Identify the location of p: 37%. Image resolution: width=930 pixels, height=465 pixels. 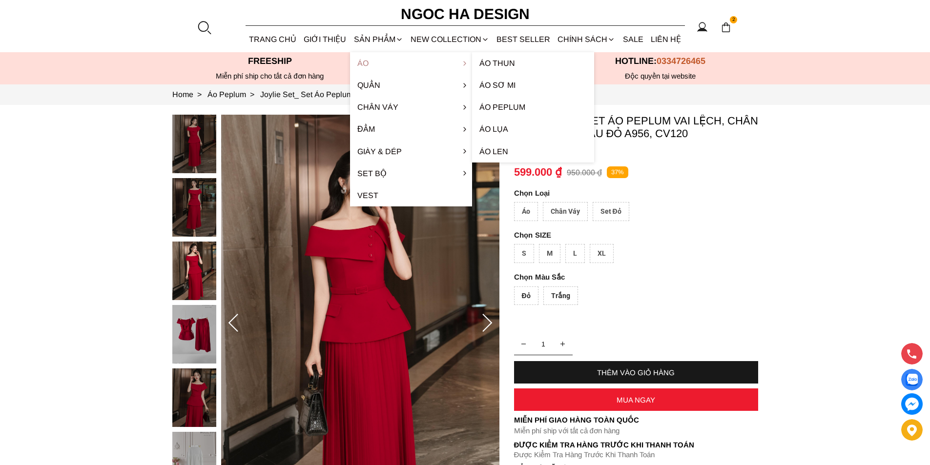
(618, 172).